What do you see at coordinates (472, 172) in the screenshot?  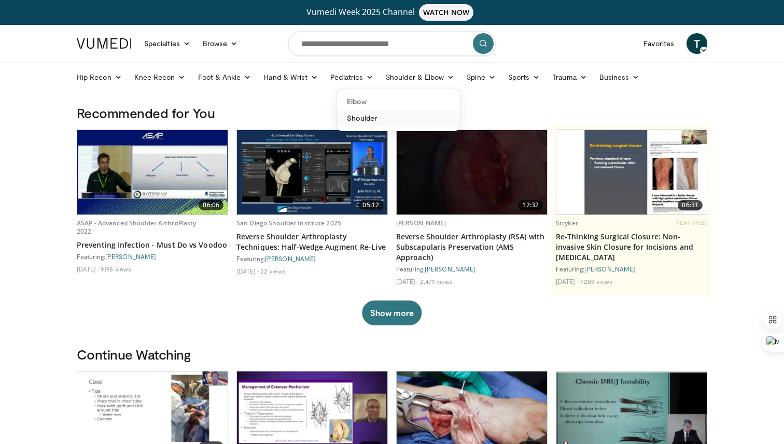 I see `a: 12:32` at bounding box center [472, 172].